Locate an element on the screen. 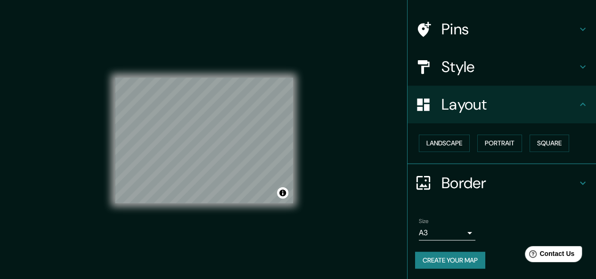 This screenshot has height=279, width=596. button: Square is located at coordinates (549, 143).